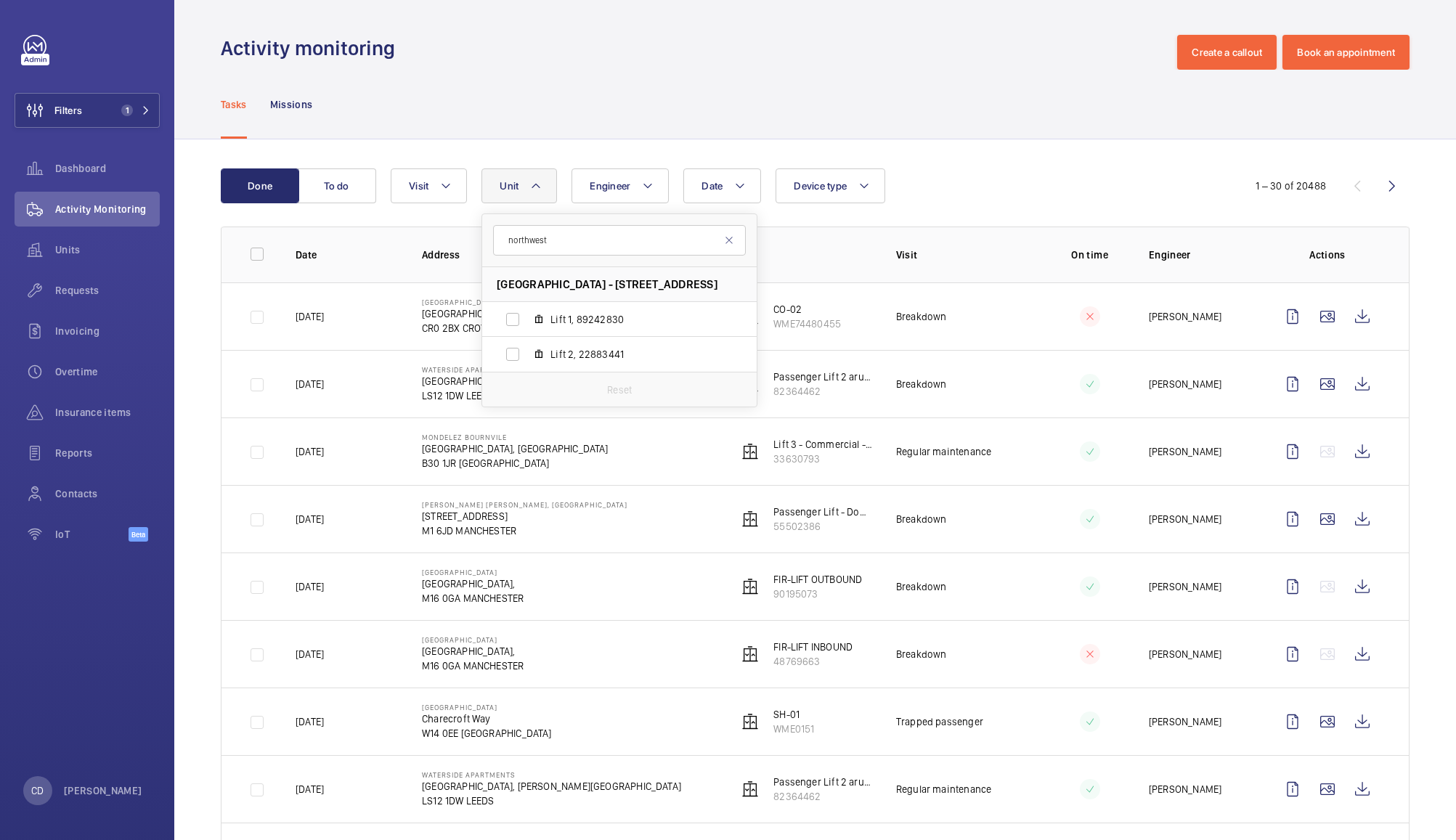 This screenshot has height=840, width=1456. Describe the element at coordinates (805, 254) in the screenshot. I see `p: Unit` at that location.